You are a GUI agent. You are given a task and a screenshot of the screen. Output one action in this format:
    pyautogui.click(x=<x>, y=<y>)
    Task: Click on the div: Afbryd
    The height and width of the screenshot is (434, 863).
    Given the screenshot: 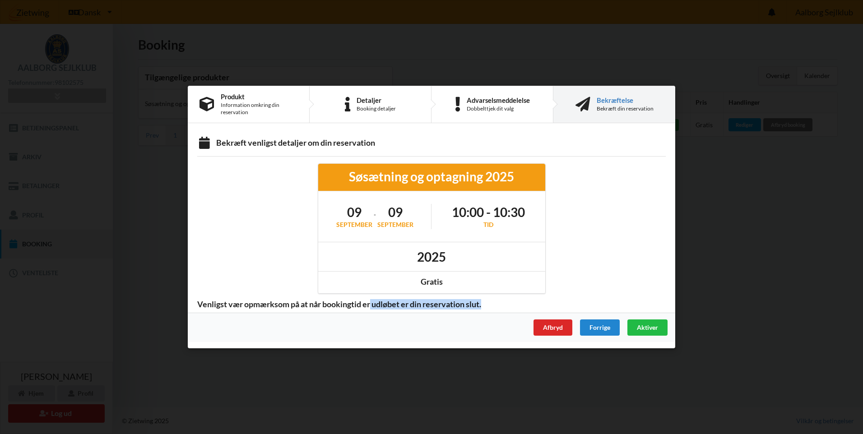 What is the action you would take?
    pyautogui.click(x=553, y=328)
    